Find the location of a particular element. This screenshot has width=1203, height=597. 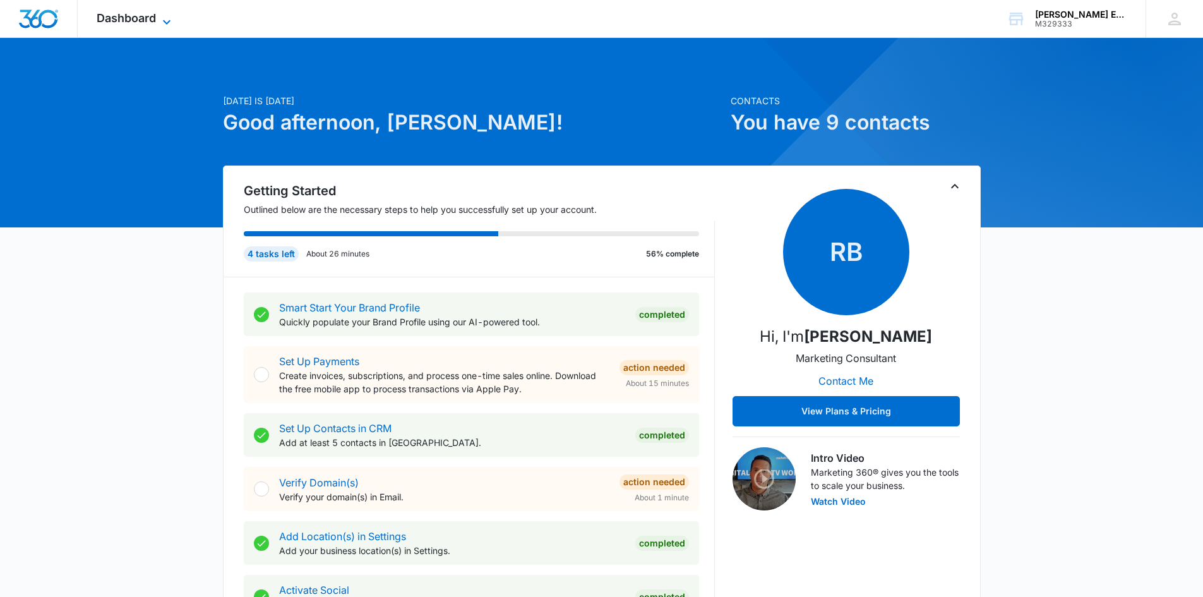

div: account name is located at coordinates (1081, 15).